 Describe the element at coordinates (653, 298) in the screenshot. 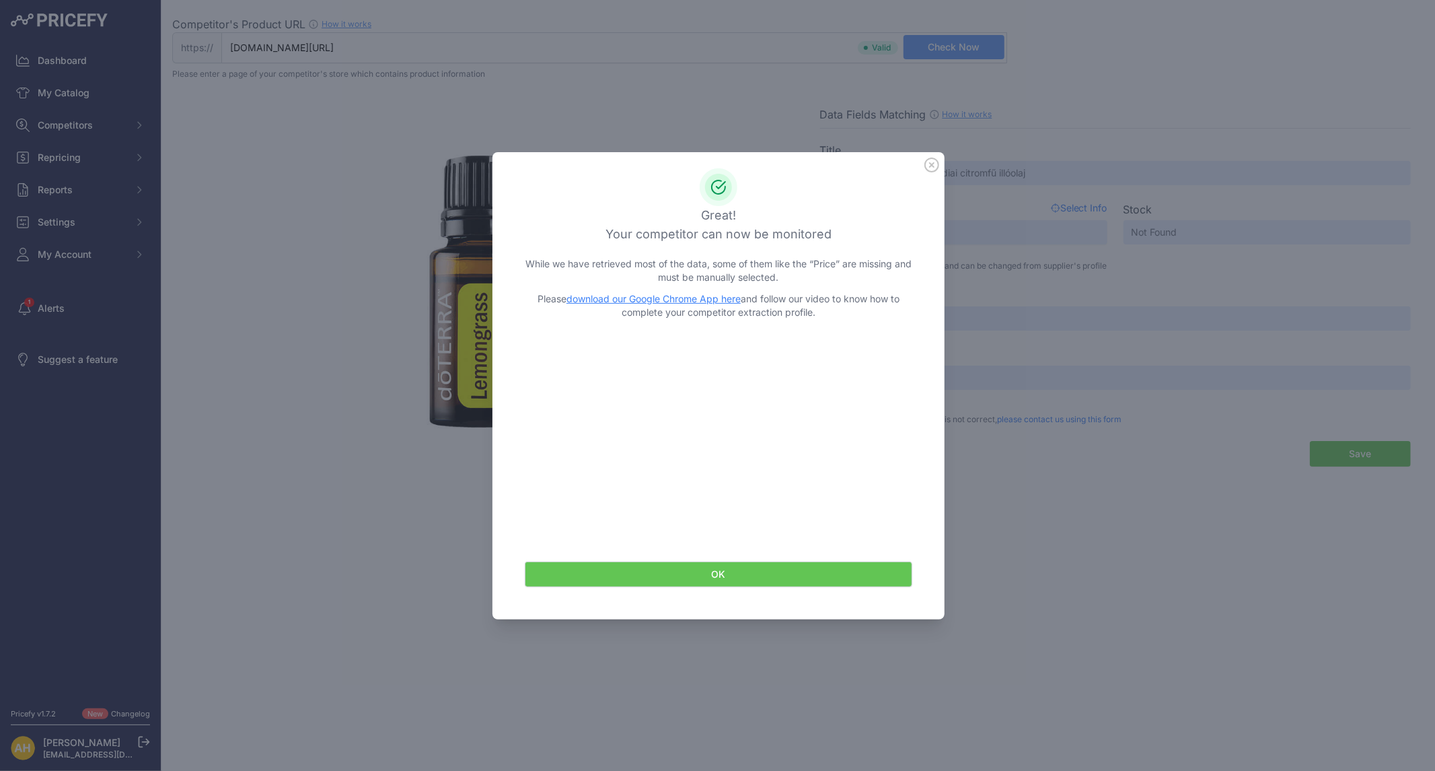

I see `a: download our Google Chrome App here` at that location.